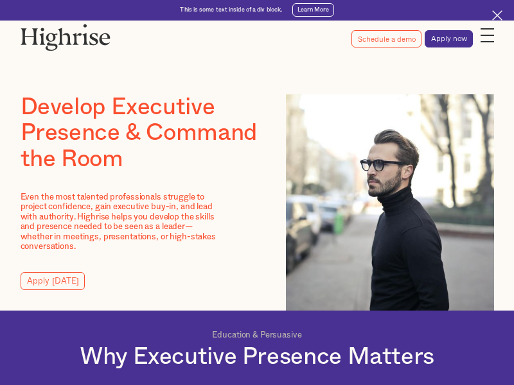 The image size is (514, 385). What do you see at coordinates (448, 39) in the screenshot?
I see `a: Apply now` at bounding box center [448, 39].